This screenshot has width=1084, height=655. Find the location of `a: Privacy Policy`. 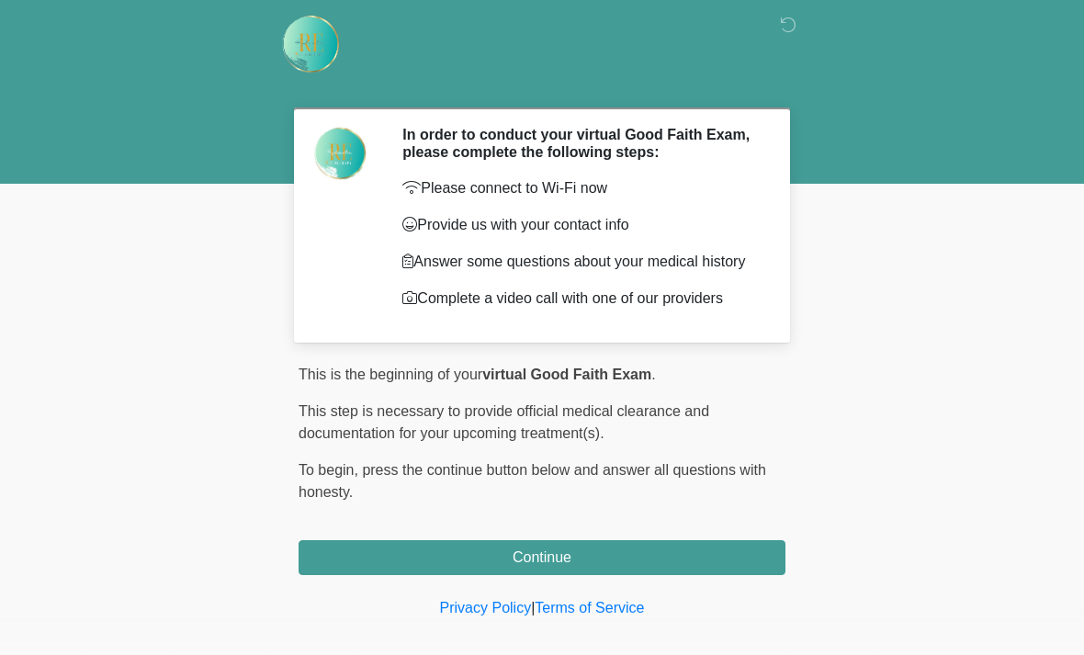

a: Privacy Policy is located at coordinates (486, 607).